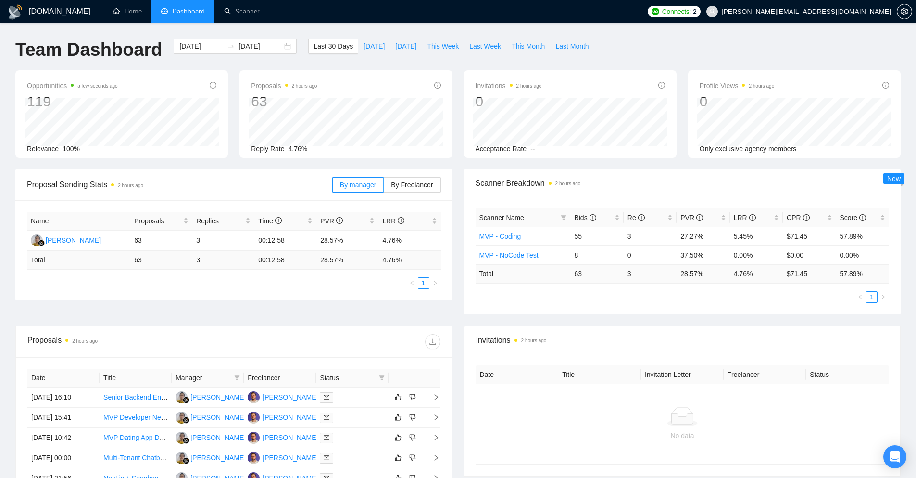 The width and height of the screenshot is (916, 478). Describe the element at coordinates (333, 46) in the screenshot. I see `button: Last 30 Days` at that location.